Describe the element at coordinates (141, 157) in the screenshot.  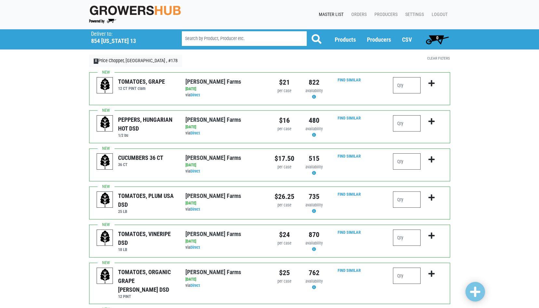
I see `div: CUCUMBERS 36 CT` at that location.